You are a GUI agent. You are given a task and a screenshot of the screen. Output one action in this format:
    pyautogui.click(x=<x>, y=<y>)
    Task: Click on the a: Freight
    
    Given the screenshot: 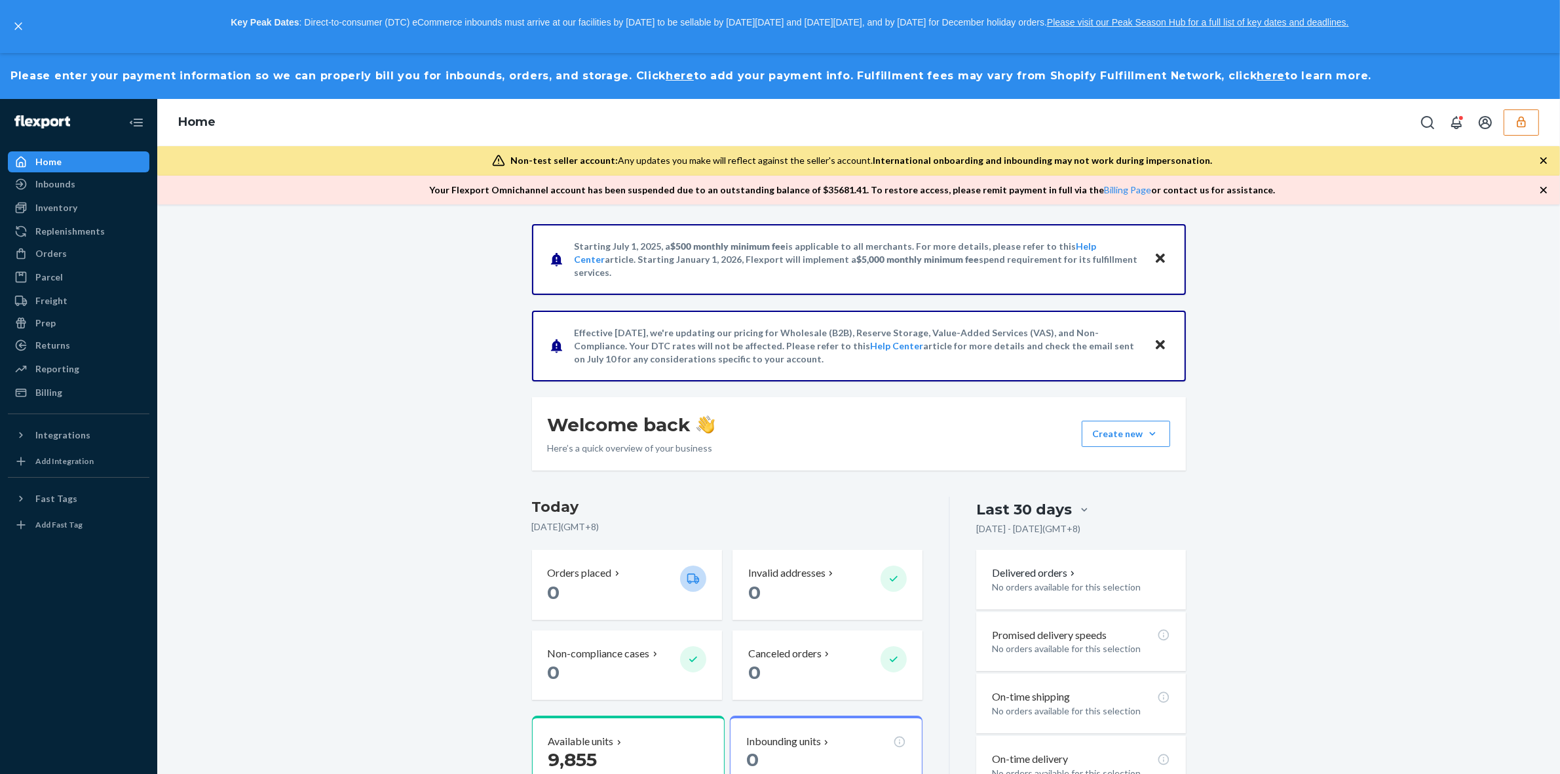 What is the action you would take?
    pyautogui.click(x=79, y=301)
    